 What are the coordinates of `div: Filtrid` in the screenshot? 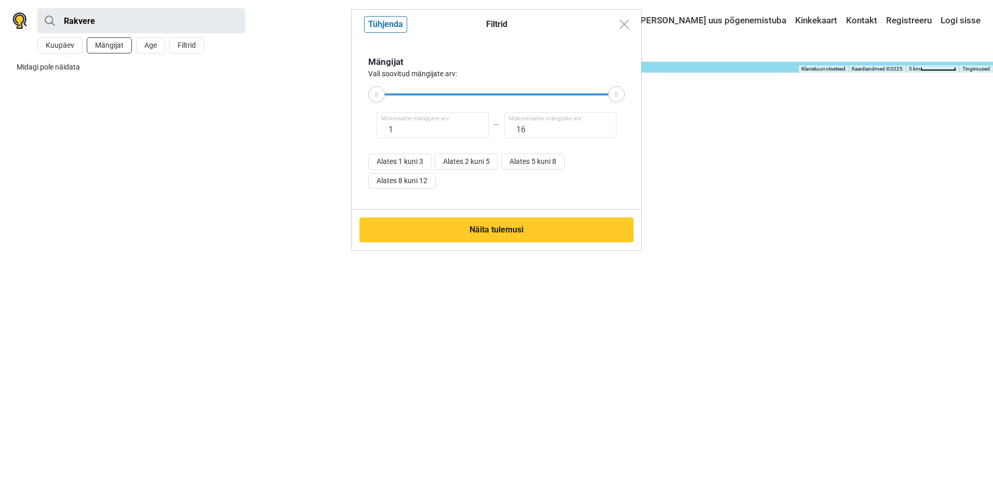 It's located at (496, 24).